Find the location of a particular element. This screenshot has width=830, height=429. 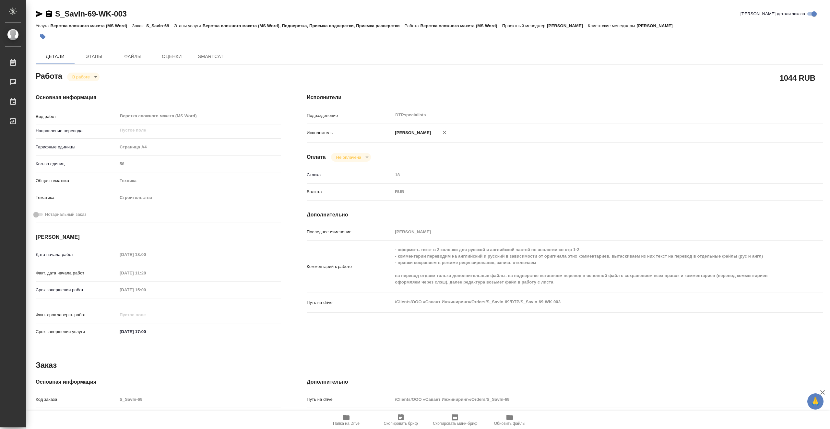

p: Дата начала работ is located at coordinates (76, 255).